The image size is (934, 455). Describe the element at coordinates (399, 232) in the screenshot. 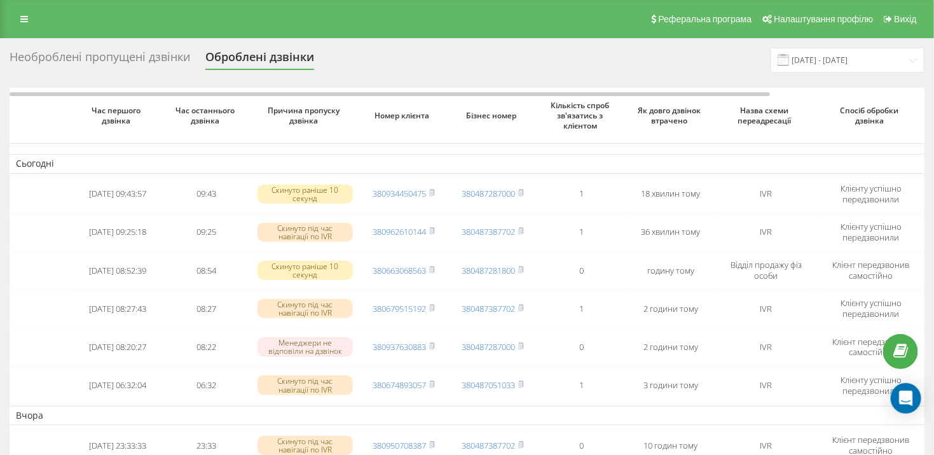

I see `a: 380962610144` at that location.